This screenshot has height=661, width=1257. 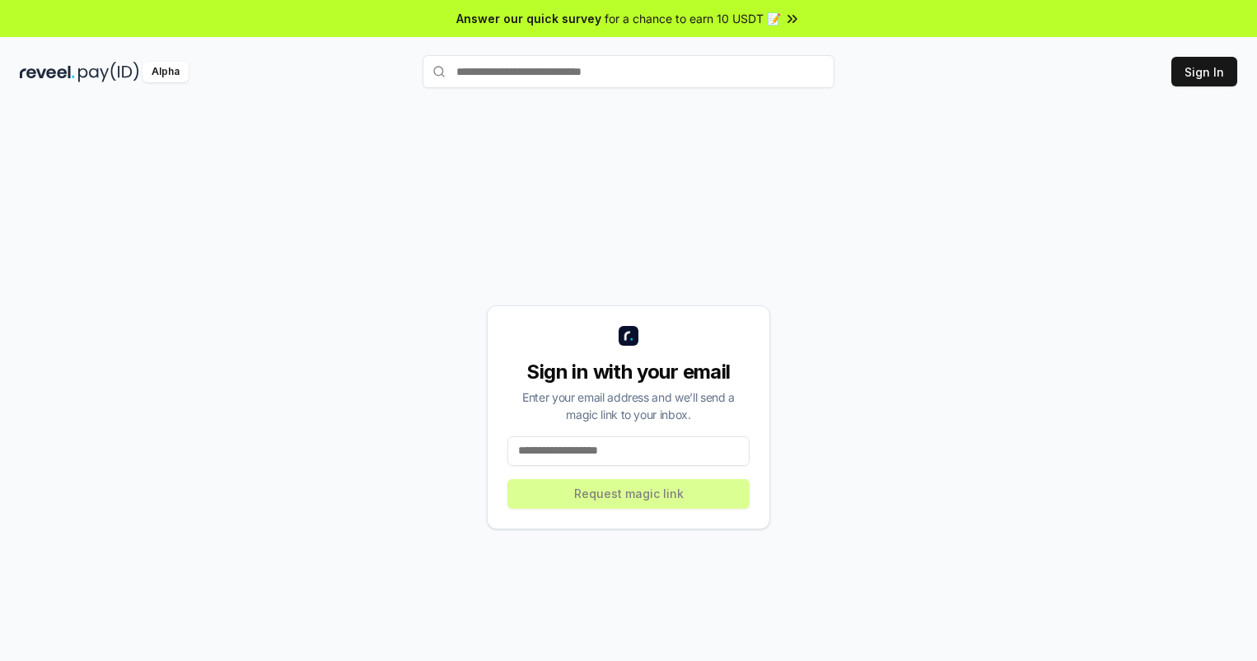 What do you see at coordinates (1204, 72) in the screenshot?
I see `button: Sign In` at bounding box center [1204, 72].